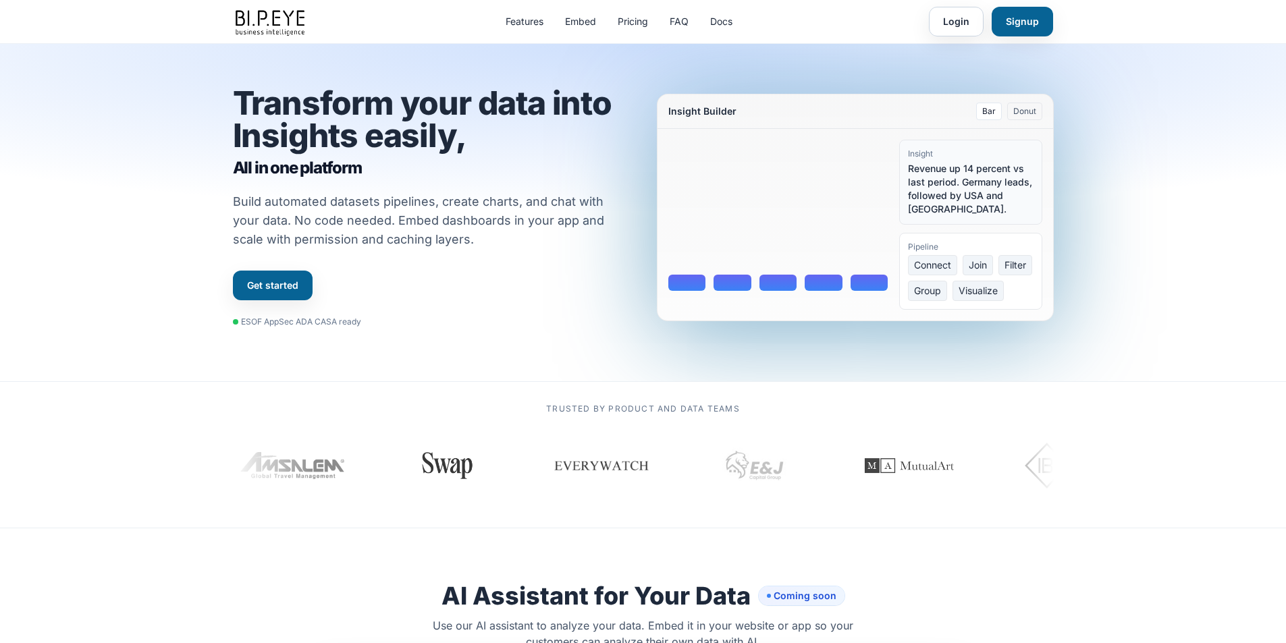 The image size is (1286, 643). I want to click on span: Connect, so click(932, 265).